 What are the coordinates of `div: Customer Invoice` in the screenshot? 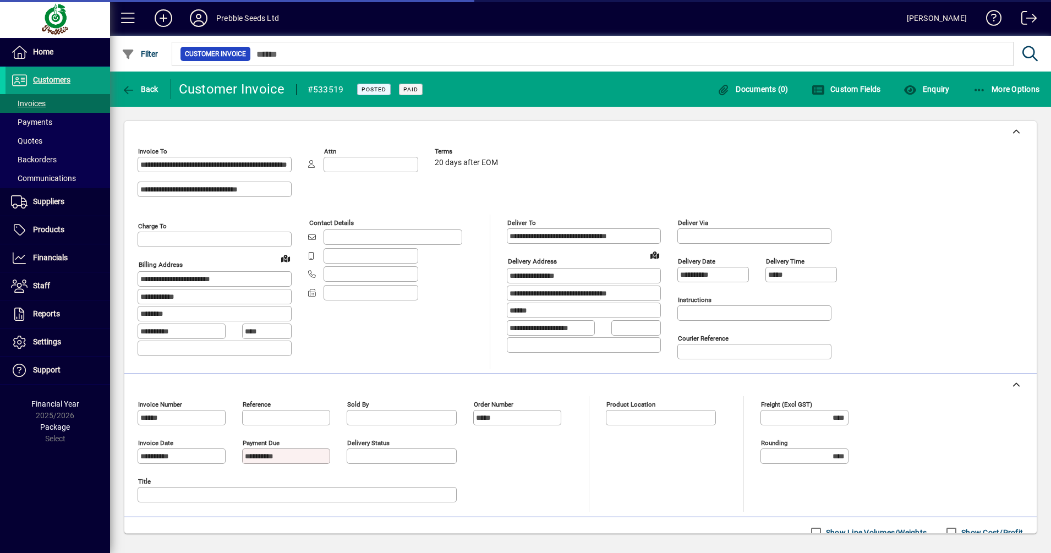 It's located at (232, 89).